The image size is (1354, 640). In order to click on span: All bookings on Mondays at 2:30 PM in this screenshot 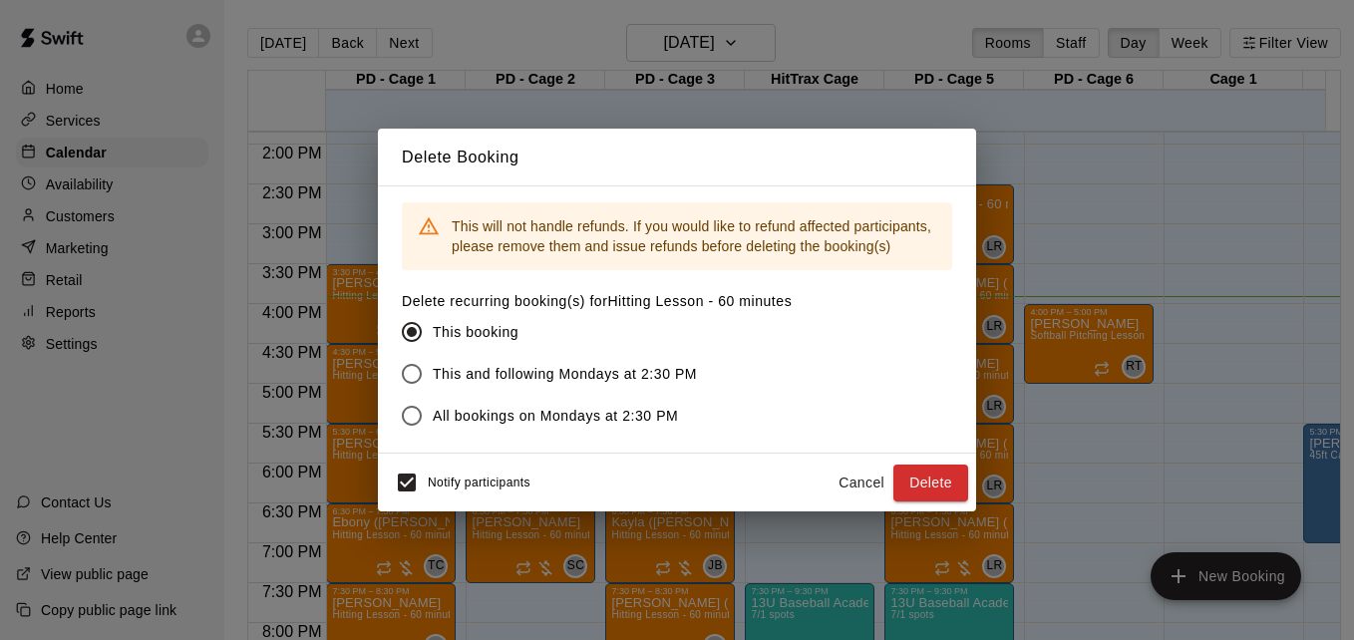, I will do `click(555, 416)`.